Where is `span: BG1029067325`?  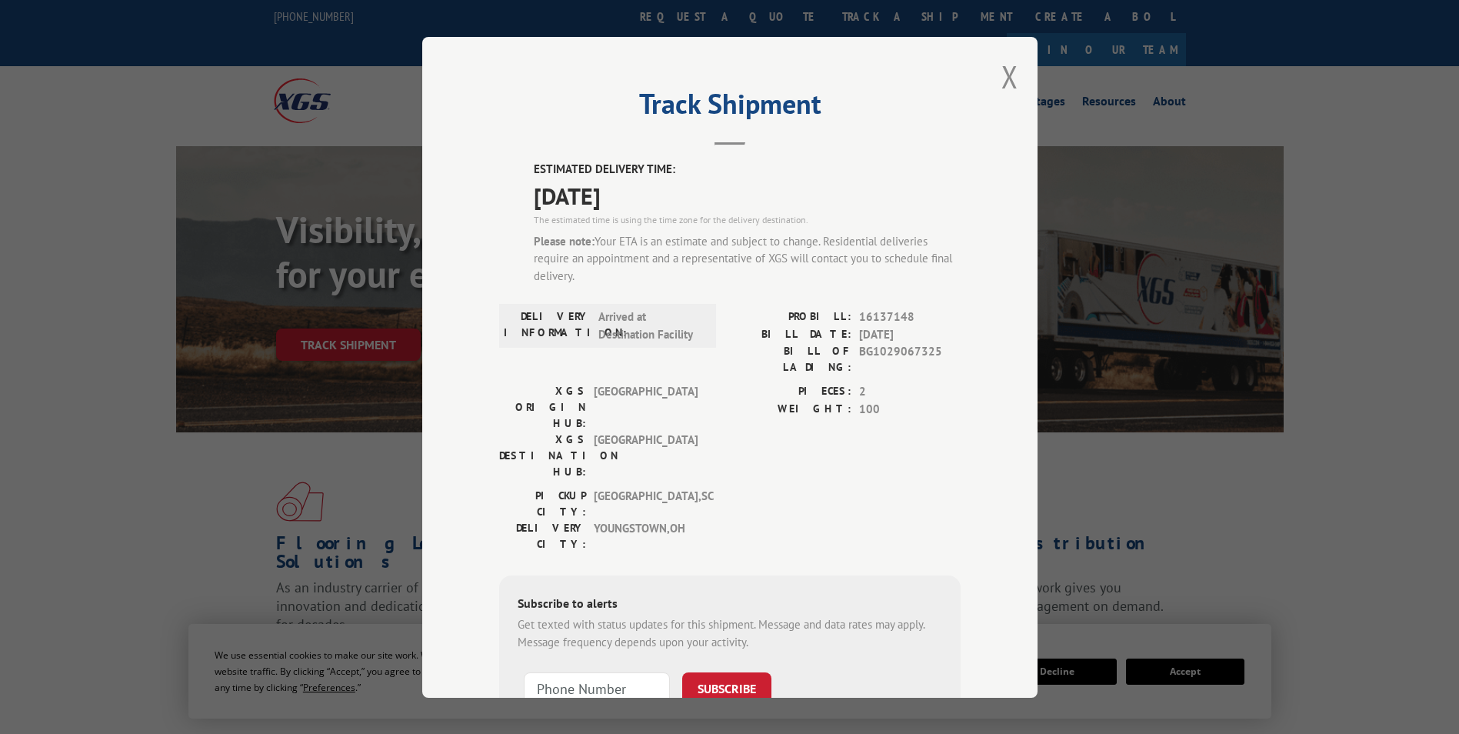 span: BG1029067325 is located at coordinates (910, 359).